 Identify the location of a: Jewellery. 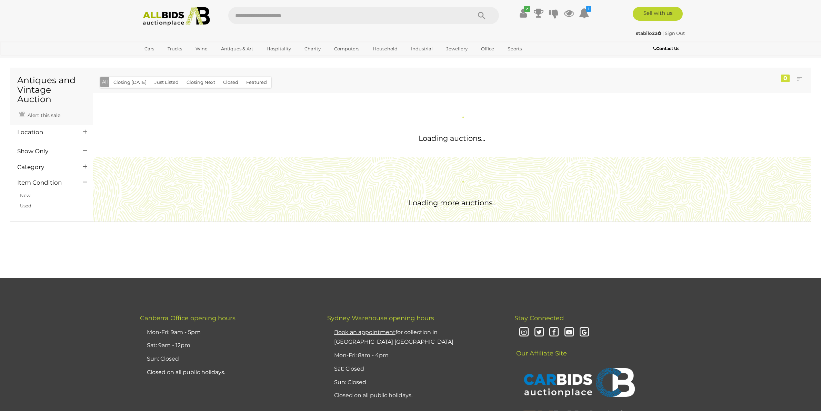
(457, 49).